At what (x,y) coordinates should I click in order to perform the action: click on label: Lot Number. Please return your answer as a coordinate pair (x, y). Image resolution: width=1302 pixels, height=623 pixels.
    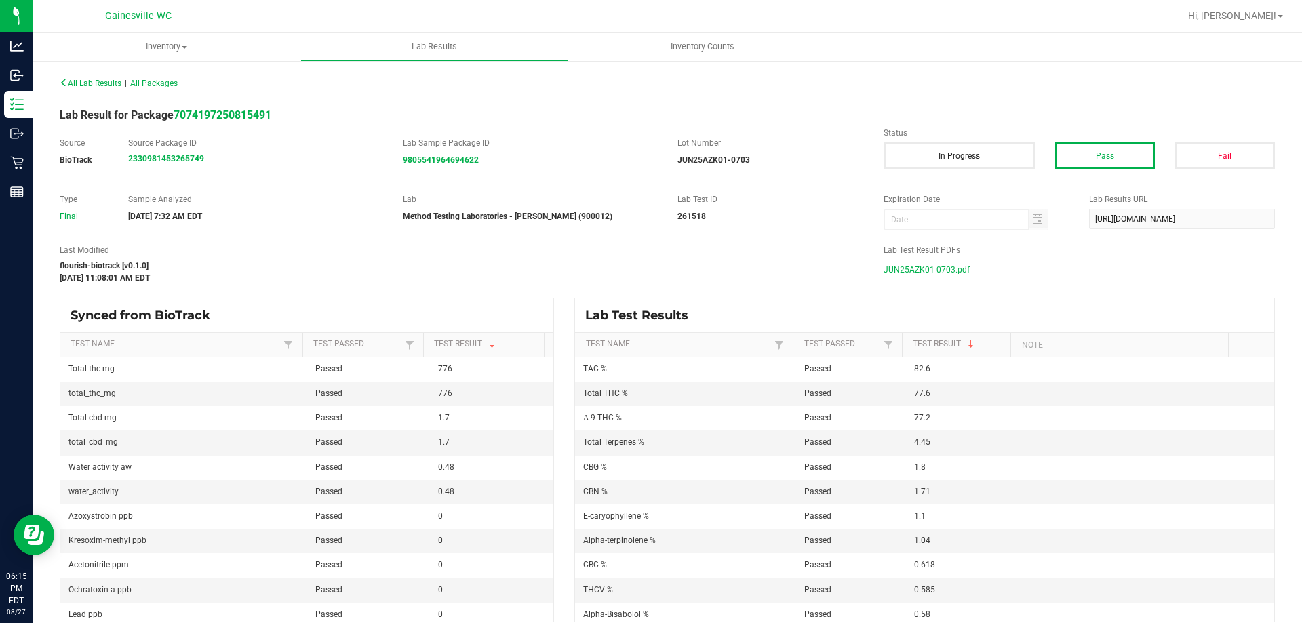
    Looking at the image, I should click on (770, 143).